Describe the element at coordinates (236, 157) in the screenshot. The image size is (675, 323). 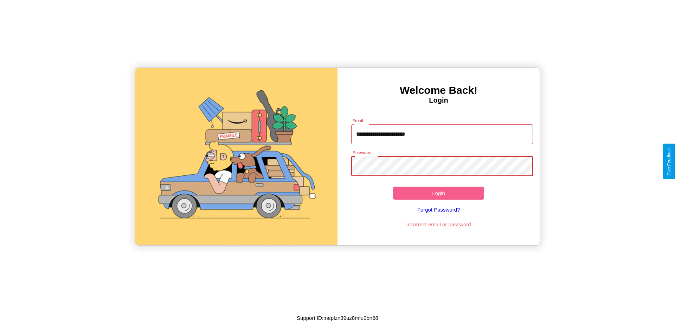
I see `img: gif` at that location.